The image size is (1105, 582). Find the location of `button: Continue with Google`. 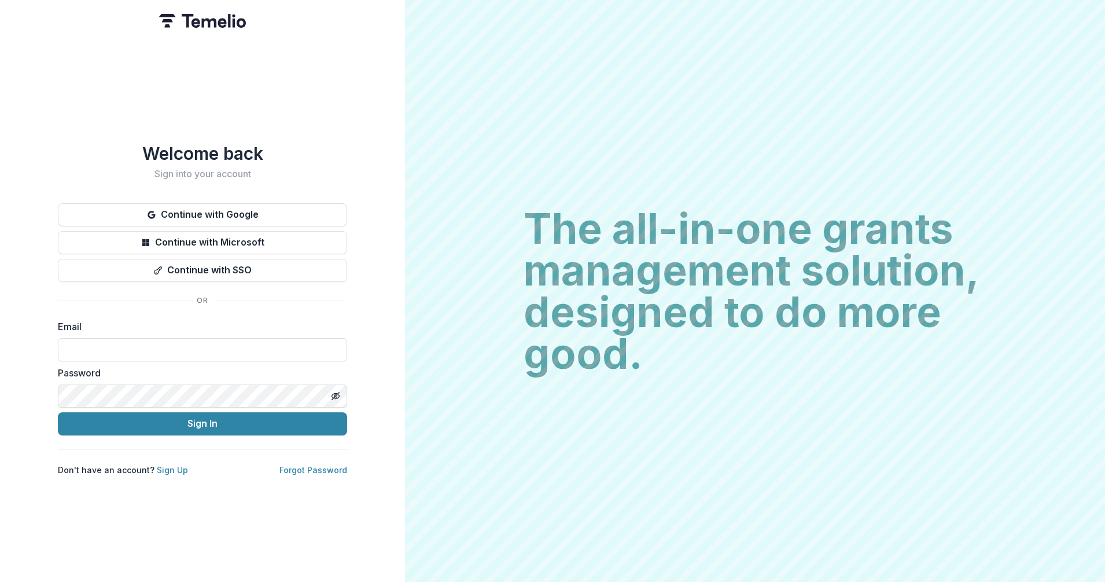

button: Continue with Google is located at coordinates (203, 215).